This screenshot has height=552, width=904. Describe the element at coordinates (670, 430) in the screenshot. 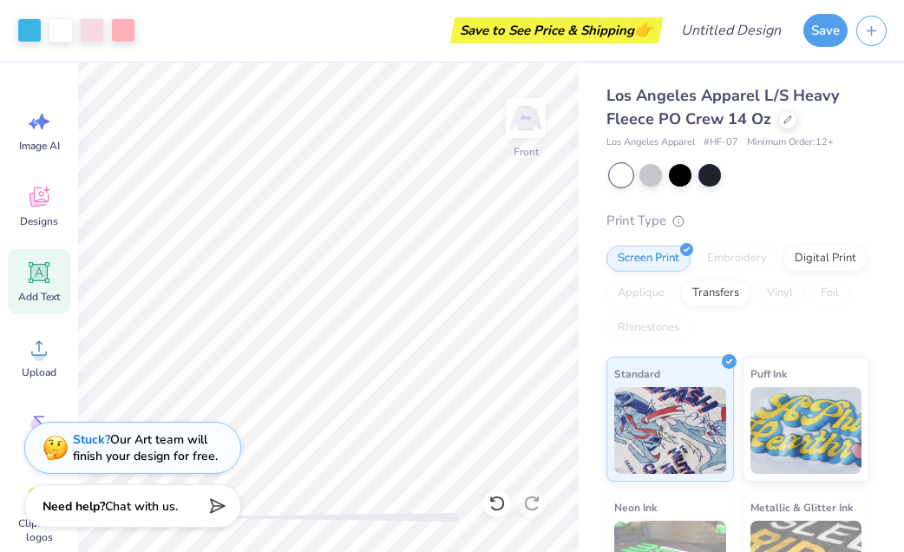

I see `img: Standard` at that location.